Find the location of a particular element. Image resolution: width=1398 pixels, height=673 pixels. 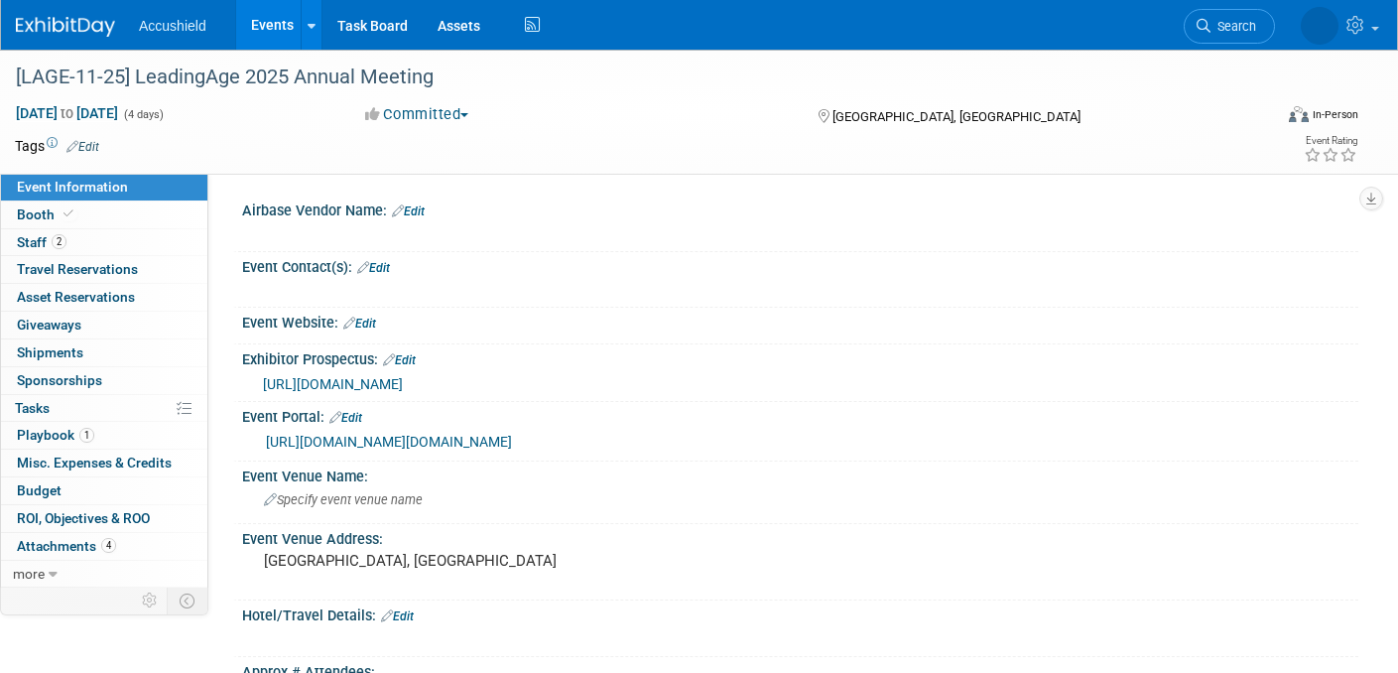

div: Event Contact(s): is located at coordinates (799, 265).